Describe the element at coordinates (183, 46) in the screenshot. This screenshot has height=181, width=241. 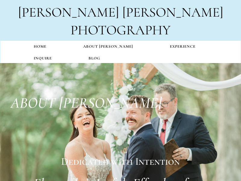
I see `a: EXPERIENCE` at that location.